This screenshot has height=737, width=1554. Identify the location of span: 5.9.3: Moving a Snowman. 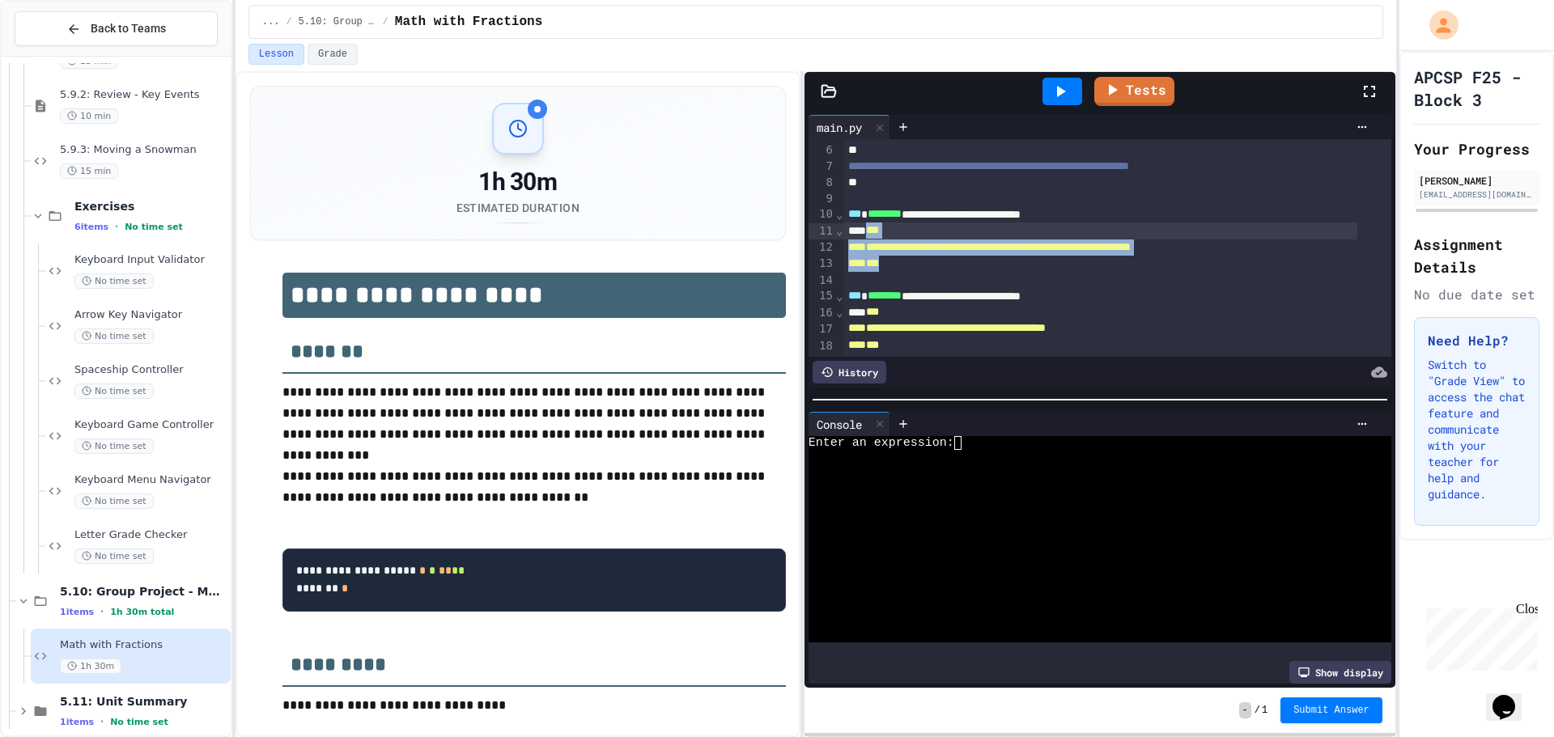
(143, 150).